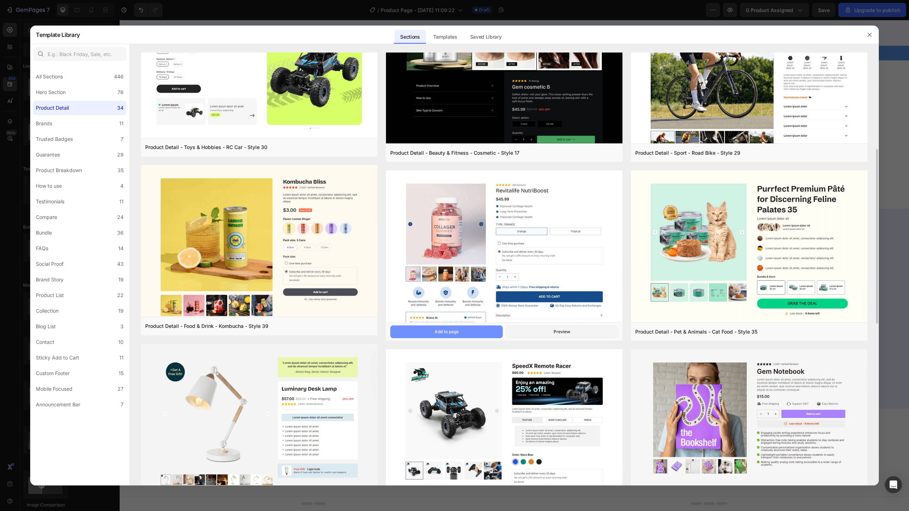 The image size is (909, 511). Describe the element at coordinates (438, 262) in the screenshot. I see `a: Contact` at that location.